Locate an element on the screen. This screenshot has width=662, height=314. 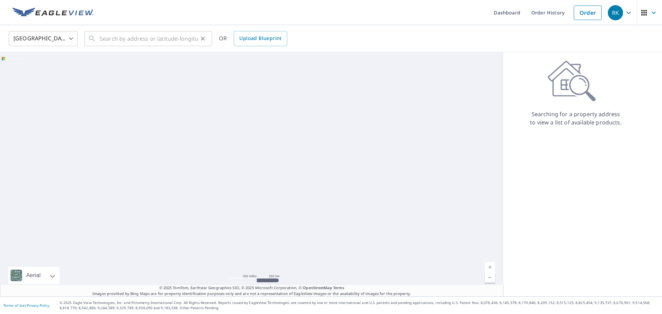
p: © 2025 Eagle View Technologies, Inc. and Pictometry International Corp. All Rights Reserved. Repo... is located at coordinates (359, 305).